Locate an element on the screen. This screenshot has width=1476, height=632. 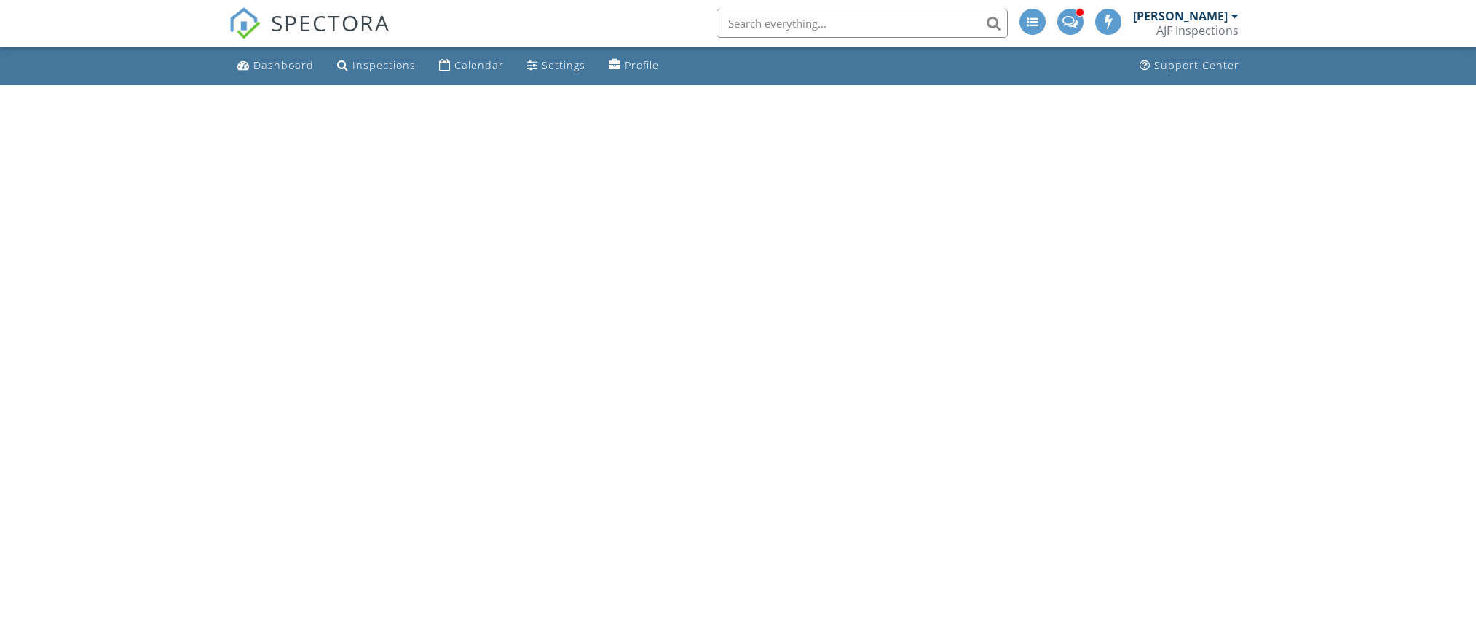
a: Profile is located at coordinates (634, 66).